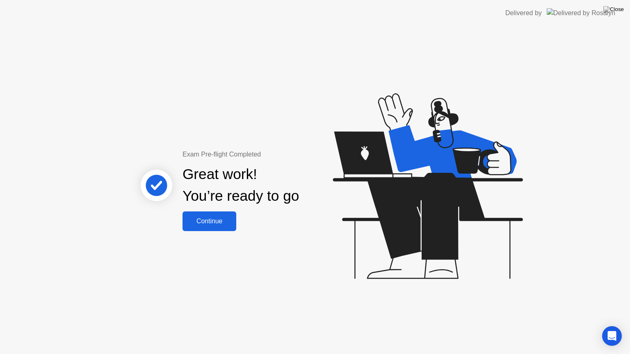 This screenshot has width=630, height=354. What do you see at coordinates (209, 222) in the screenshot?
I see `div: Continue` at bounding box center [209, 222].